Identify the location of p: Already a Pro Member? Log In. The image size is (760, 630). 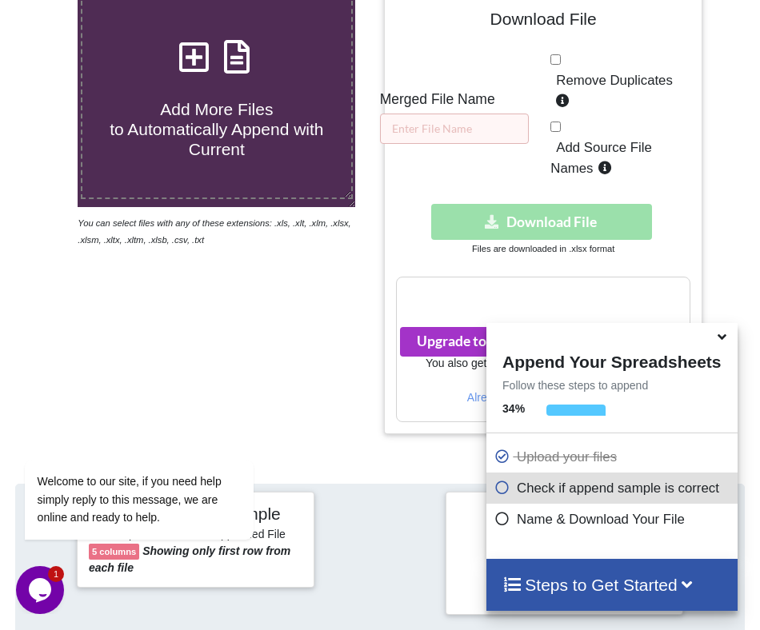
(543, 398).